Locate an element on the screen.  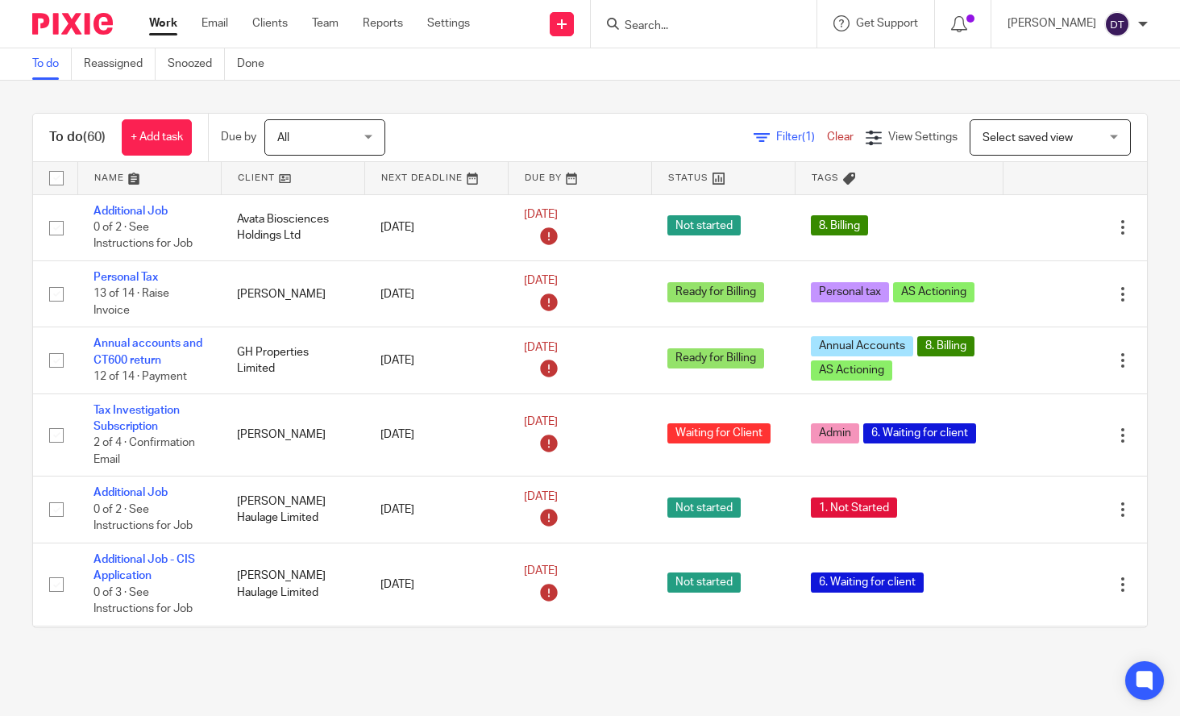
a: Clear is located at coordinates (840, 137).